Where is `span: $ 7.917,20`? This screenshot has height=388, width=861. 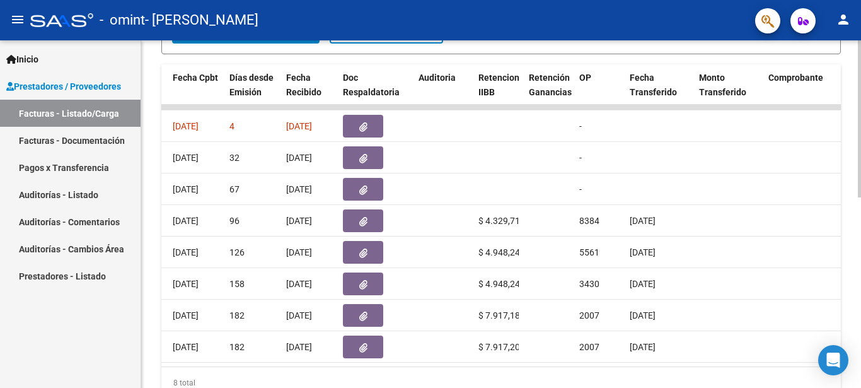
span: $ 7.917,20 is located at coordinates (499, 347).